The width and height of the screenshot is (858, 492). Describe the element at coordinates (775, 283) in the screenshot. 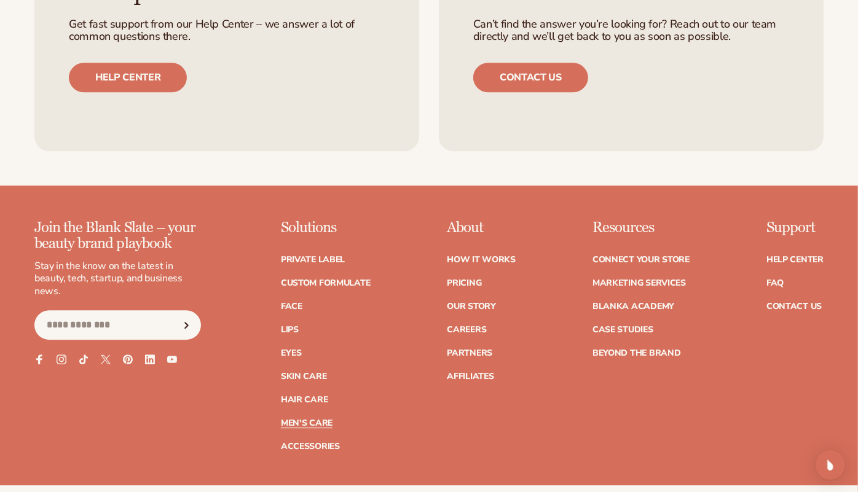

I see `a: FAQ` at that location.